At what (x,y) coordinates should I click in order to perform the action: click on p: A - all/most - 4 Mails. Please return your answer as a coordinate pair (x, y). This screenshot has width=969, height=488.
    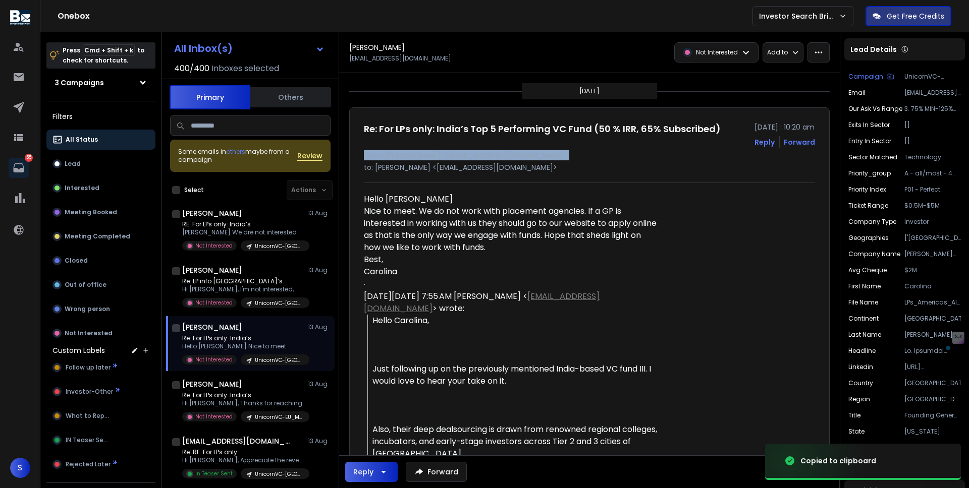
    Looking at the image, I should click on (933, 174).